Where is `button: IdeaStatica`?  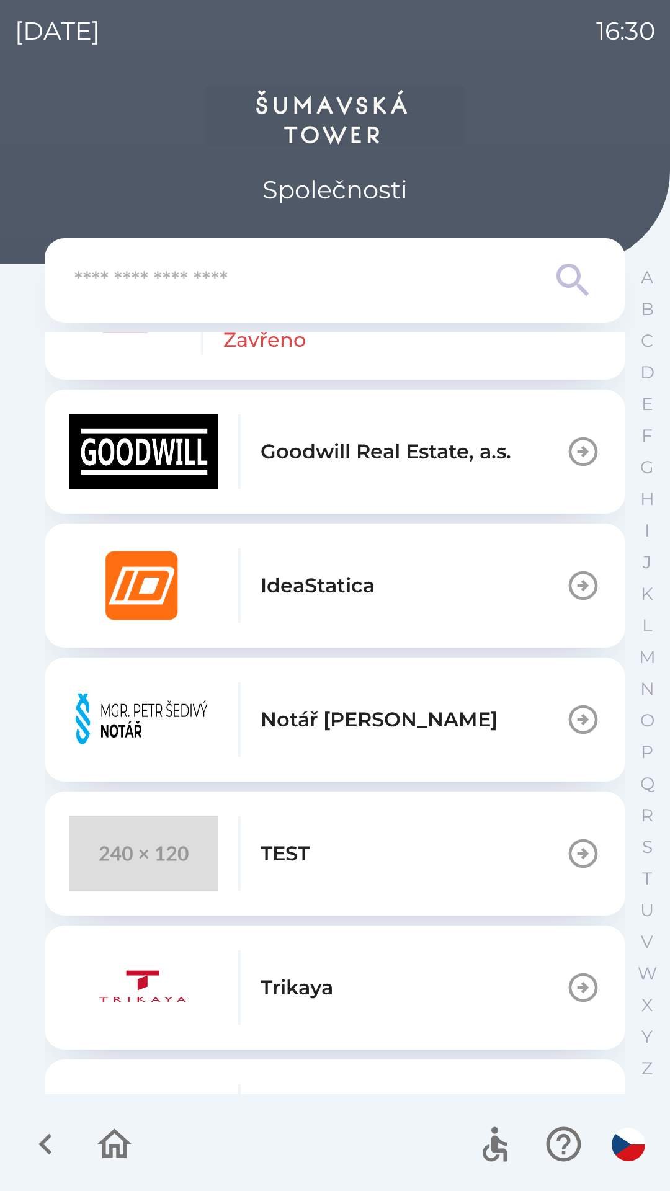
button: IdeaStatica is located at coordinates (335, 586).